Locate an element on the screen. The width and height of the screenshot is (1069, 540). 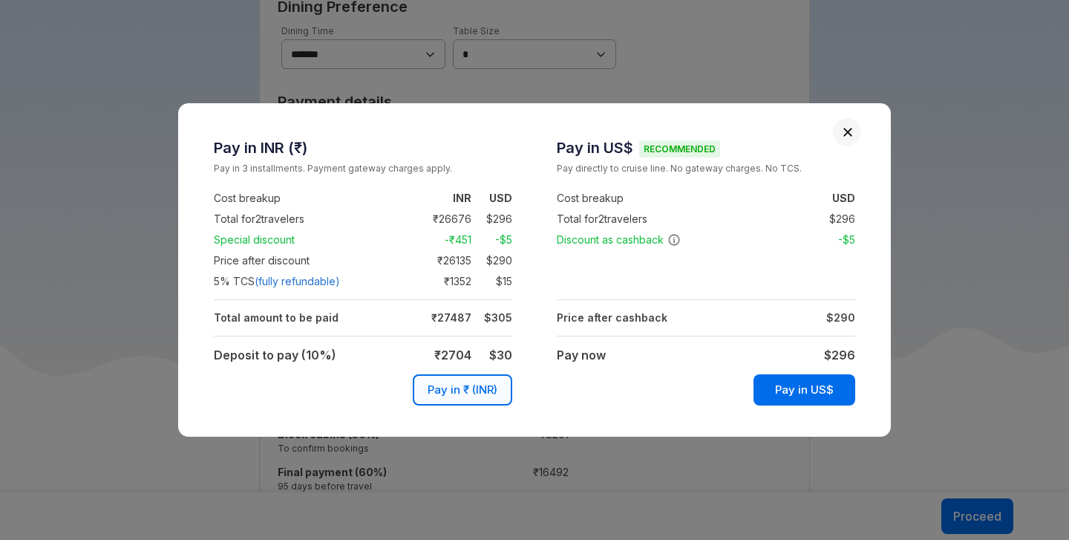
strong: ₹ 2704 is located at coordinates (453, 355).